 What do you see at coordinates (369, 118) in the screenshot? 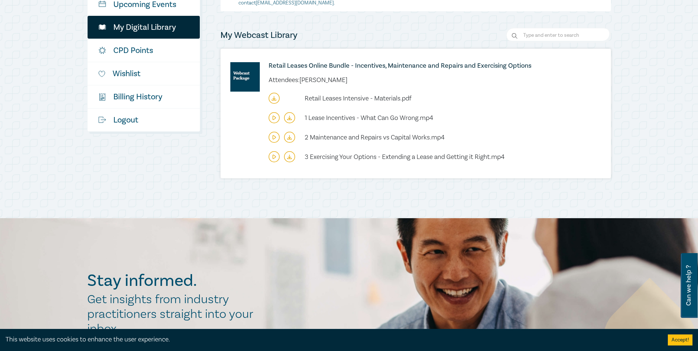
I see `a: 1 Lease Incentives - What Can Go Wrong.mp4` at bounding box center [369, 118].